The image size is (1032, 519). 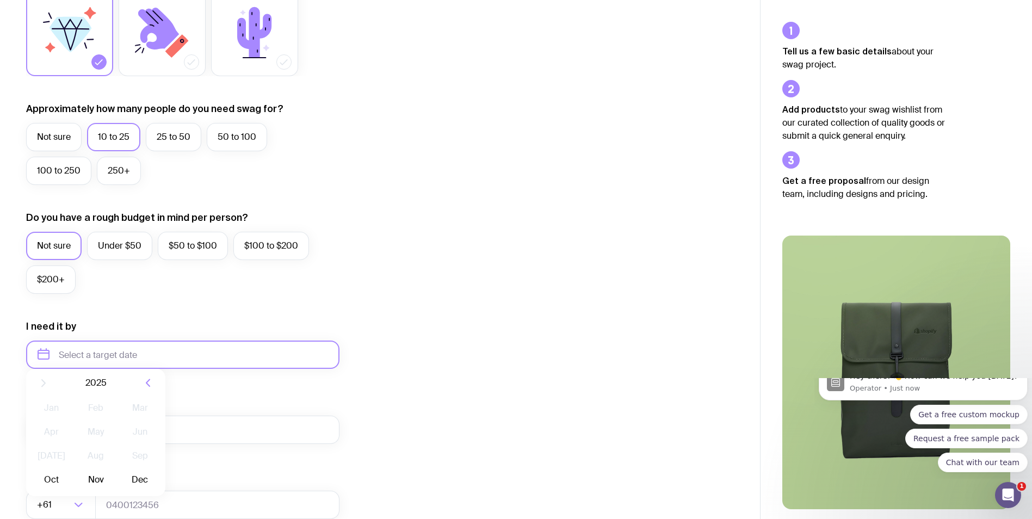 What do you see at coordinates (140, 432) in the screenshot?
I see `button: Jun` at bounding box center [140, 432].